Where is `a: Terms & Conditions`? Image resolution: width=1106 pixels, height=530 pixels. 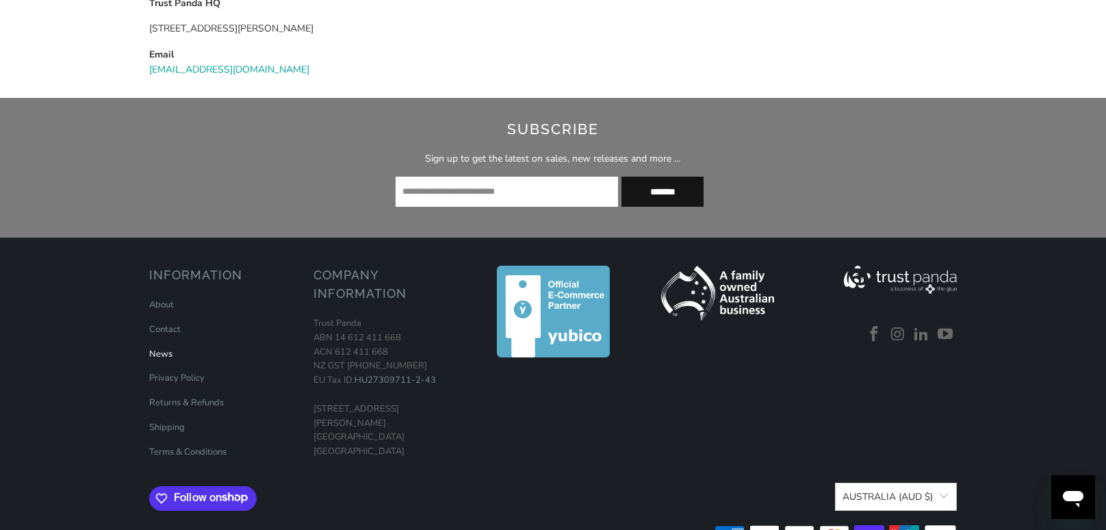
a: Terms & Conditions is located at coordinates (187, 452).